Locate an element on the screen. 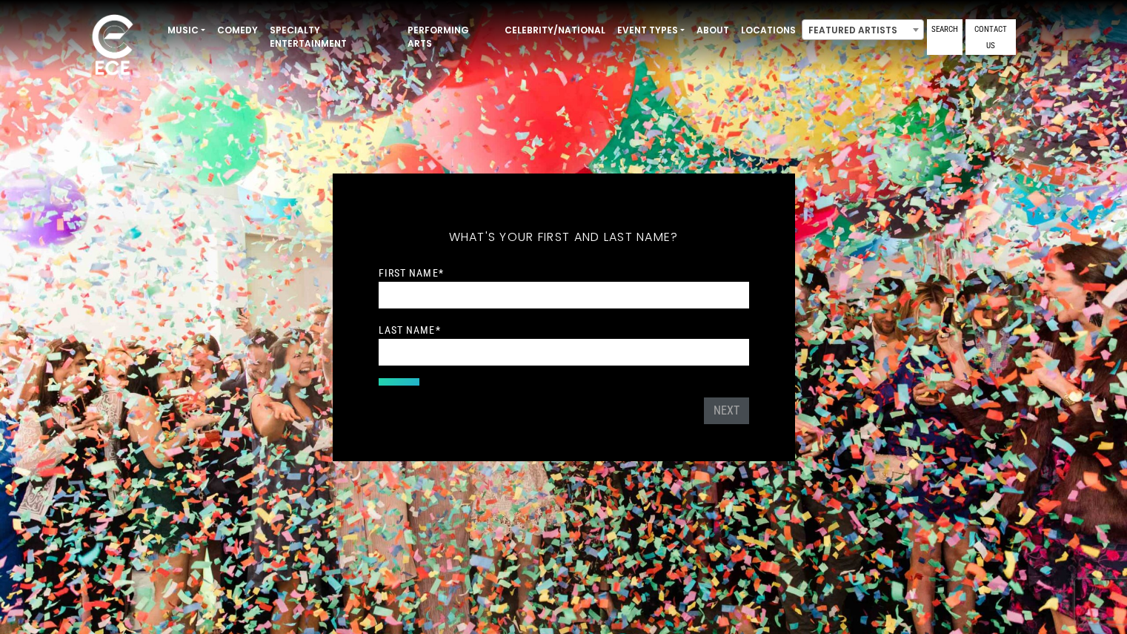 This screenshot has height=634, width=1127. a: Contact Us is located at coordinates (991, 37).